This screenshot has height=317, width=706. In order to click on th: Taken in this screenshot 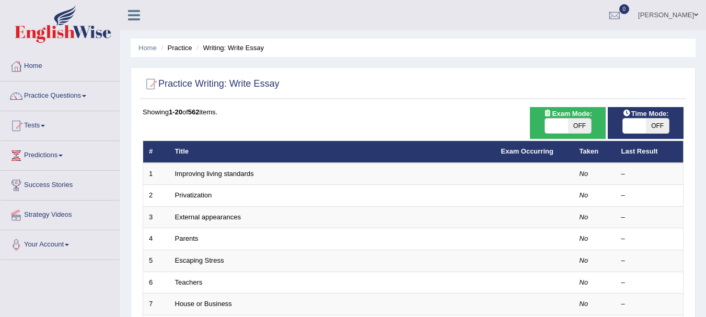, I will do `click(594, 152)`.